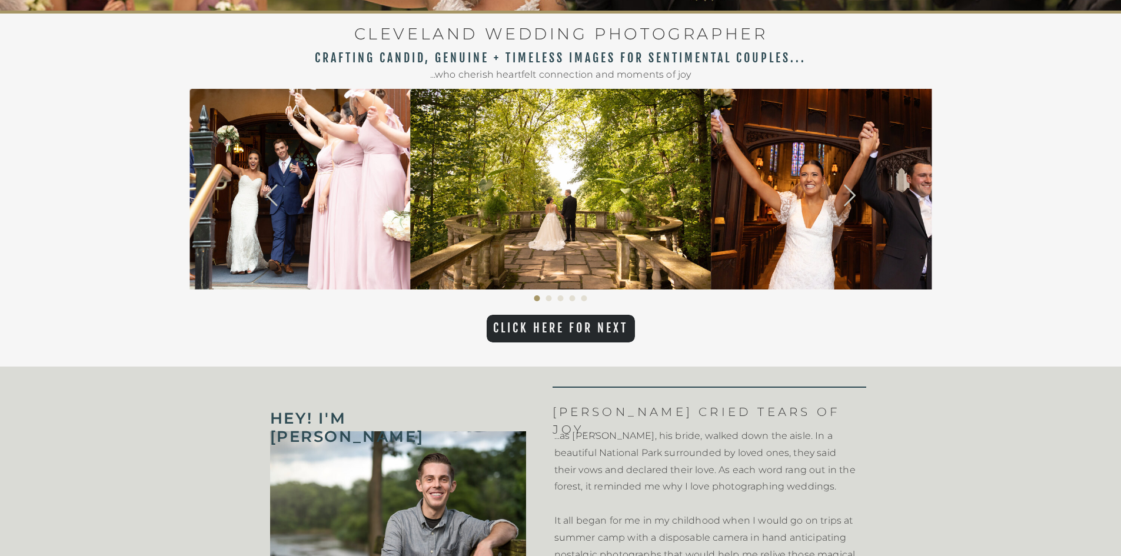  What do you see at coordinates (561, 73) in the screenshot?
I see `h2: ...who cherish heartfelt connection and moments of joy` at bounding box center [561, 73].